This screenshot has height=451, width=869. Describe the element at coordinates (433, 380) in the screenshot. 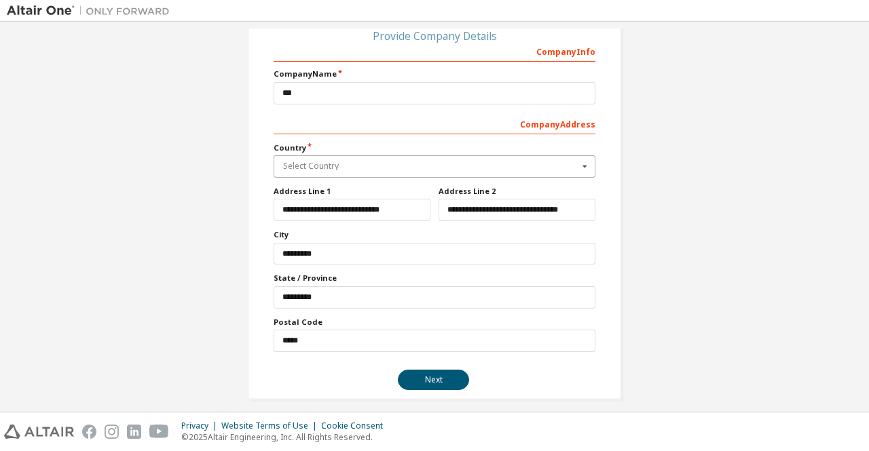

I see `button: Next` at that location.